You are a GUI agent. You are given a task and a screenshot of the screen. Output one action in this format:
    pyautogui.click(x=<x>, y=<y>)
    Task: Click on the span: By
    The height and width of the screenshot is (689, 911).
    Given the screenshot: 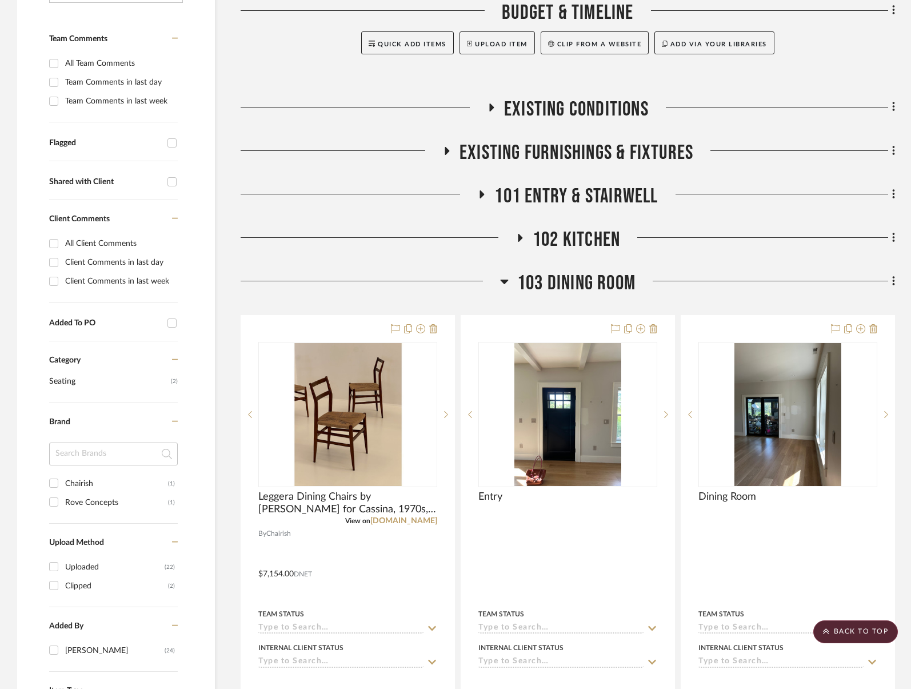 What is the action you would take?
    pyautogui.click(x=262, y=533)
    